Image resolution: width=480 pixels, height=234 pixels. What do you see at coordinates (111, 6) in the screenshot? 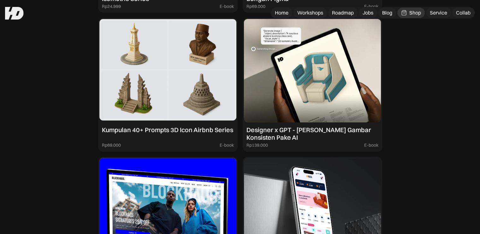
I see `div: Rp24.999` at bounding box center [111, 6].